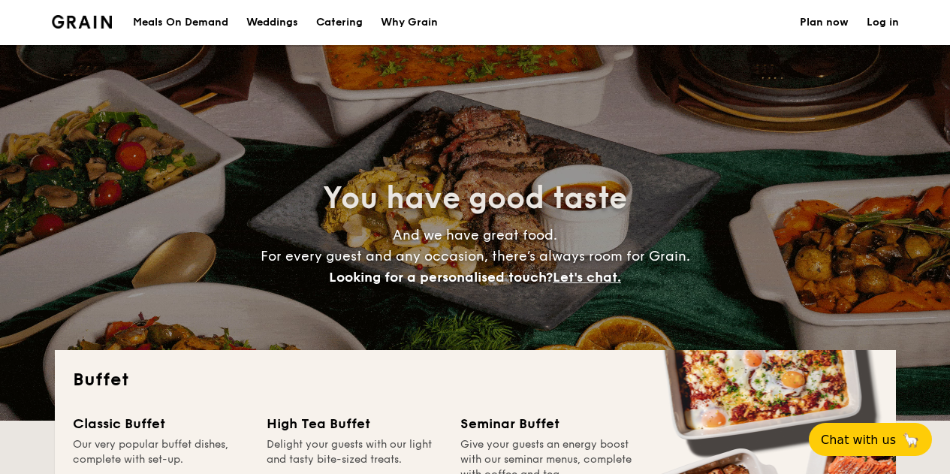 This screenshot has width=950, height=474. What do you see at coordinates (548, 423) in the screenshot?
I see `div: Seminar Buffet` at bounding box center [548, 423].